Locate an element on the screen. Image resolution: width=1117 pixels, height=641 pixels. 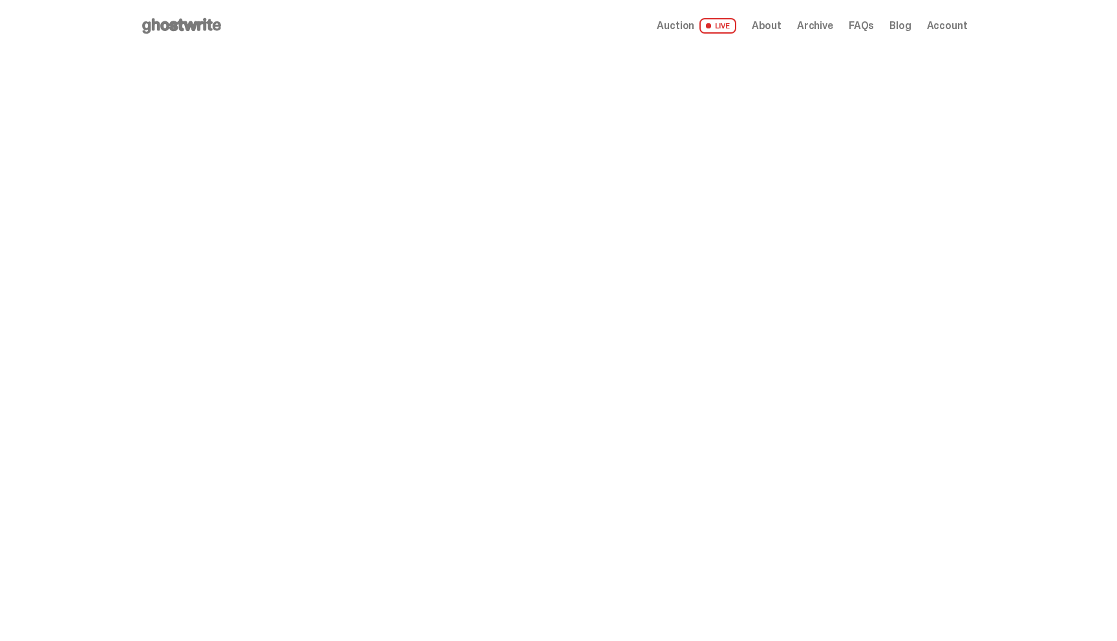
a: Account is located at coordinates (947, 26).